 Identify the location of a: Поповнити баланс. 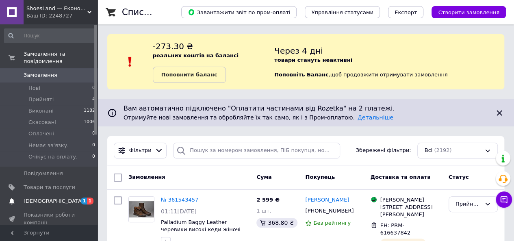
(189, 75).